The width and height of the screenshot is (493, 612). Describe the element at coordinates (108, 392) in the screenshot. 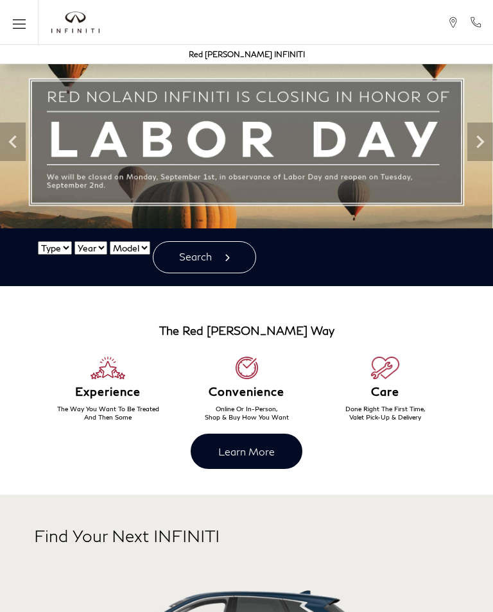

I see `h6: Experience` at that location.